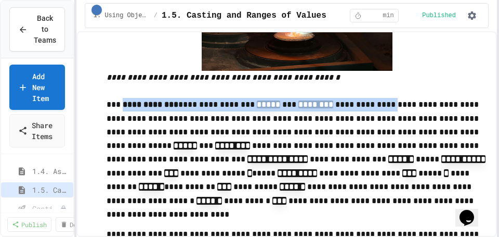  What do you see at coordinates (29, 224) in the screenshot?
I see `a: Publish` at bounding box center [29, 224].